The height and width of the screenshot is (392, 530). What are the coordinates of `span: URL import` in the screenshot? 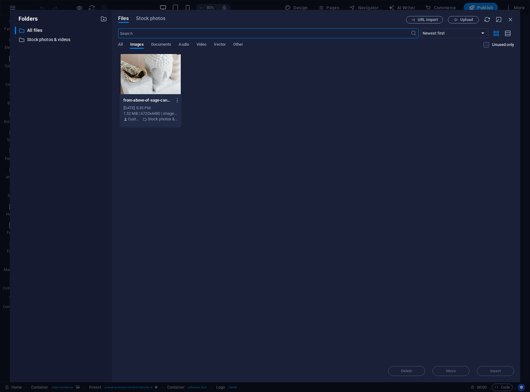 It's located at (428, 20).